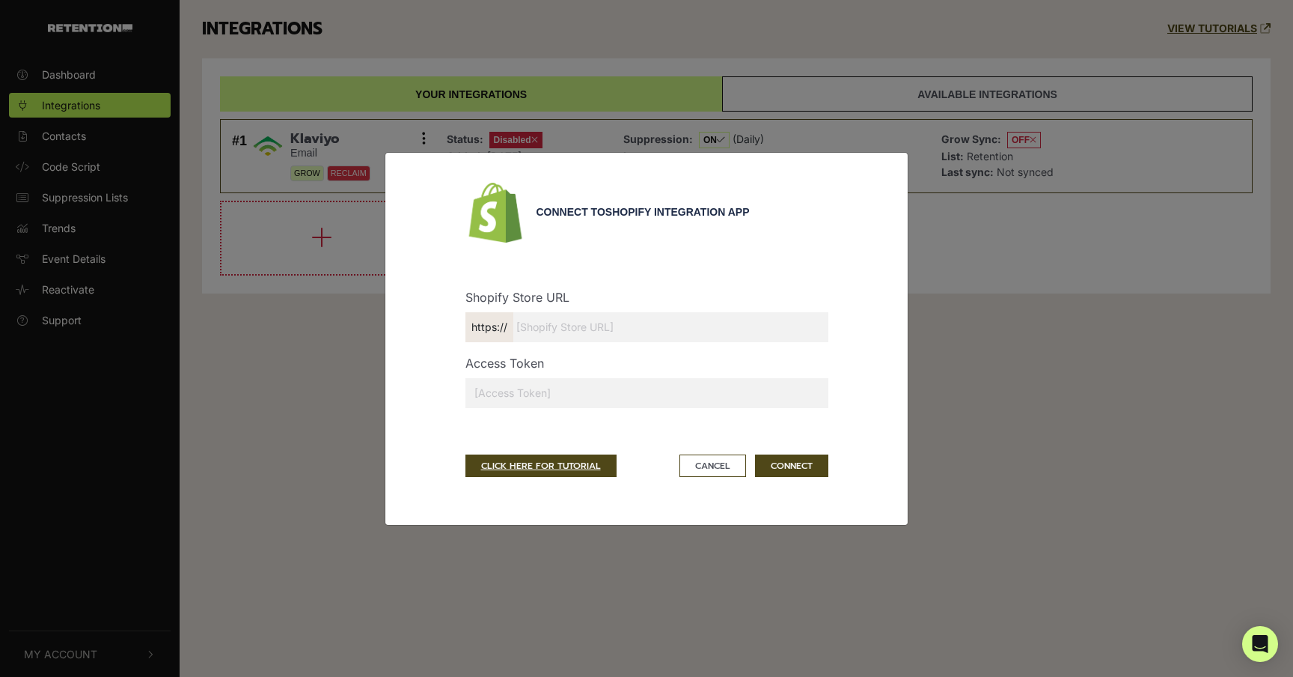  I want to click on input: [Shopify Store URL], so click(647, 327).